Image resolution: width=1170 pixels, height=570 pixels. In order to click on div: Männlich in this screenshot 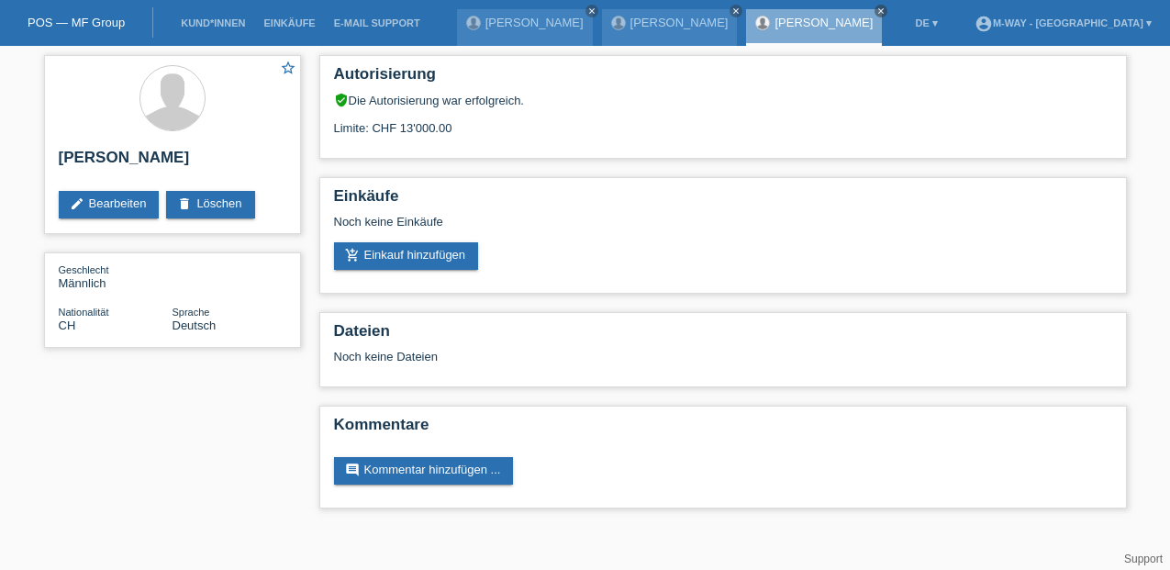, I will do `click(116, 276)`.